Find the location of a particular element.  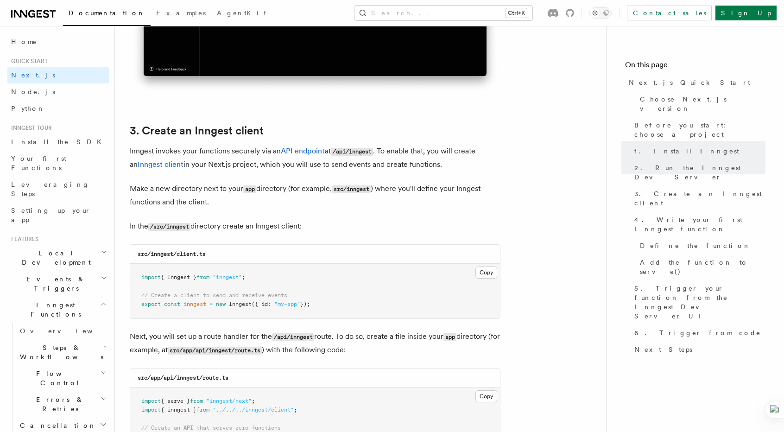

a: Install the SDK is located at coordinates (58, 142).